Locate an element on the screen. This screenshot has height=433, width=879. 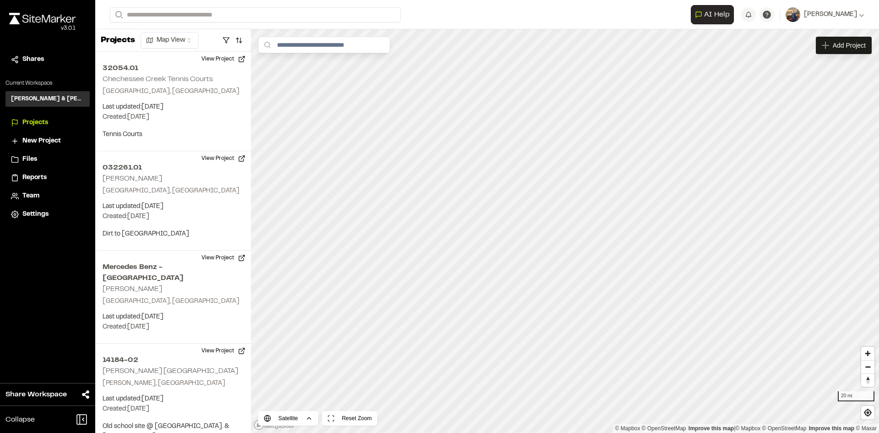
span: New Project is located at coordinates (42, 141).